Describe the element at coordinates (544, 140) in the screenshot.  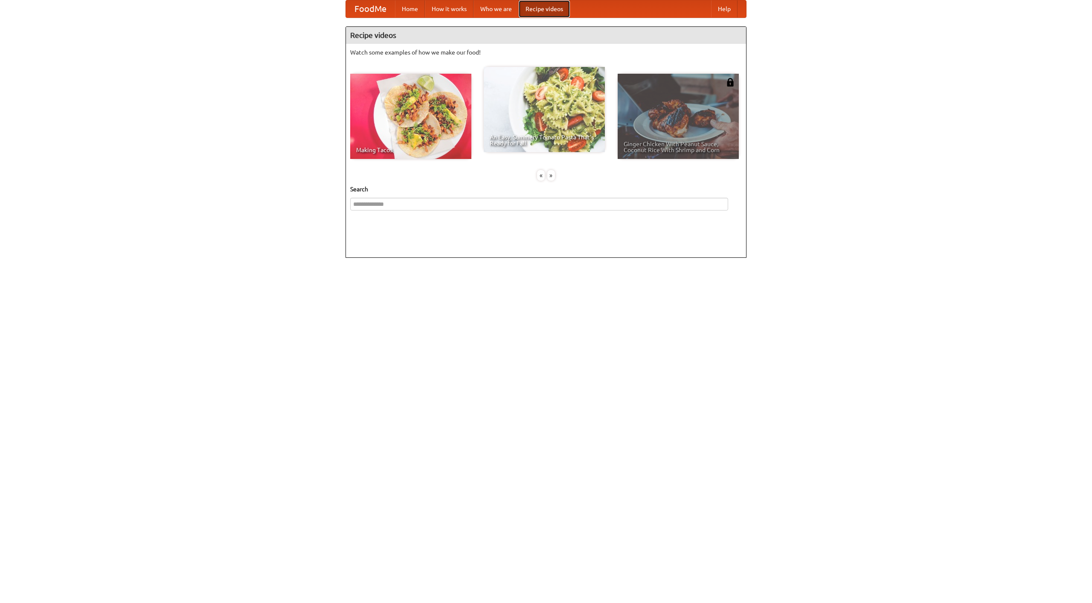
I see `span: An Easy, Summery Tomato Pasta That's Ready for Fall` at that location.